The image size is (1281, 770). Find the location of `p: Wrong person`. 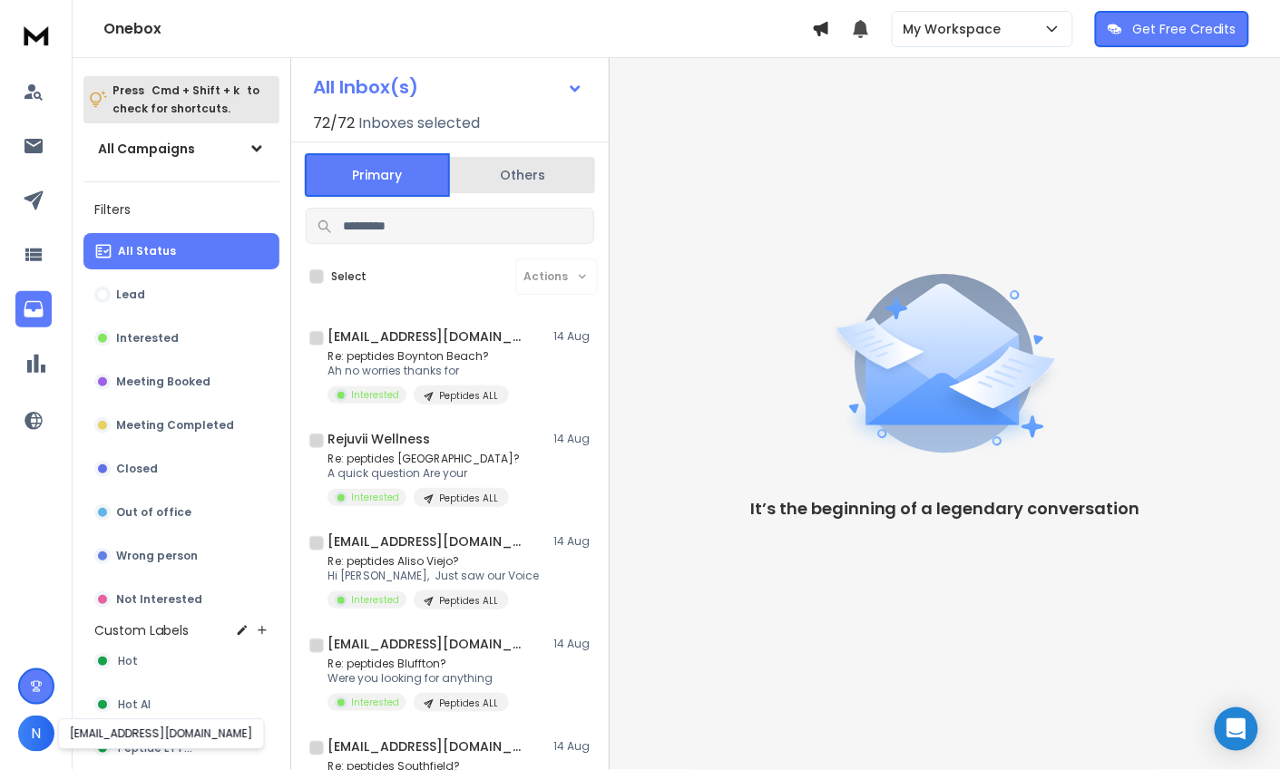

p: Wrong person is located at coordinates (157, 556).